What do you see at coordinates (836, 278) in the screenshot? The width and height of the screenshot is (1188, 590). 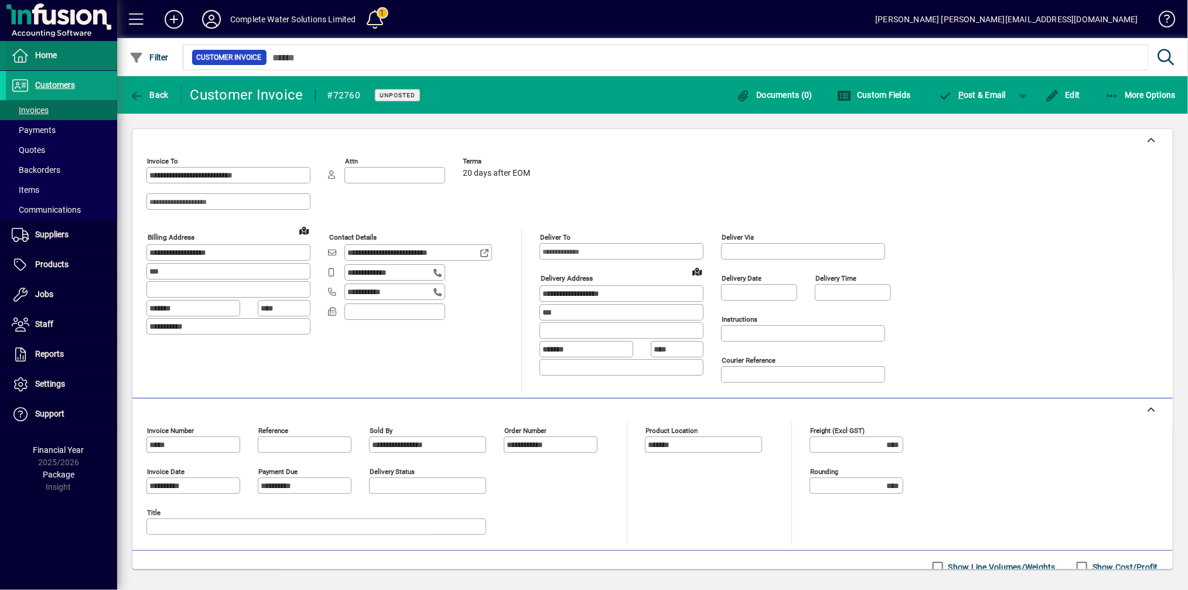 I see `mat-label: Delivery time` at bounding box center [836, 278].